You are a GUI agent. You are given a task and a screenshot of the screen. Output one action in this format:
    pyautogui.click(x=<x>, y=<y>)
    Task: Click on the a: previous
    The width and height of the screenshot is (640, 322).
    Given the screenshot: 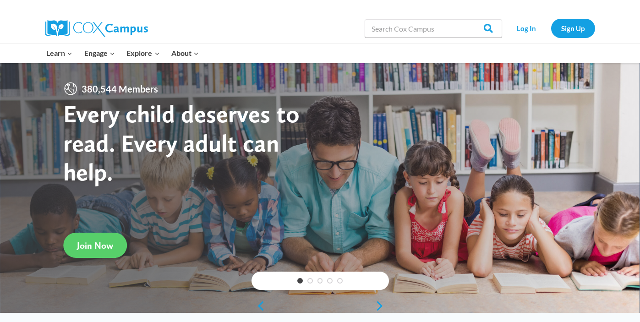 What is the action you would take?
    pyautogui.click(x=258, y=306)
    